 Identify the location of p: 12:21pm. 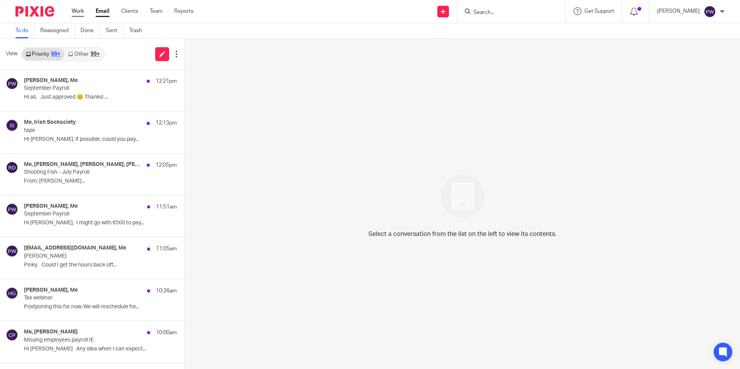
(166, 81).